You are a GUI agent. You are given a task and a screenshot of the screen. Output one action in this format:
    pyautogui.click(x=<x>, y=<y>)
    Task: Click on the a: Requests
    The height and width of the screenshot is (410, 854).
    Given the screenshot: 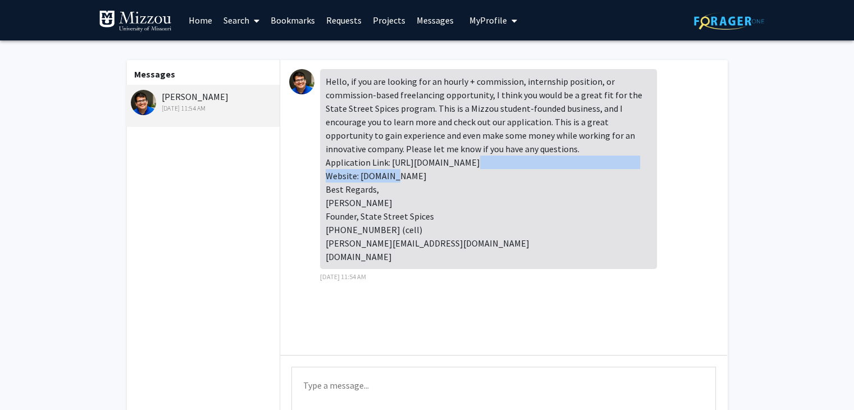 What is the action you would take?
    pyautogui.click(x=344, y=20)
    